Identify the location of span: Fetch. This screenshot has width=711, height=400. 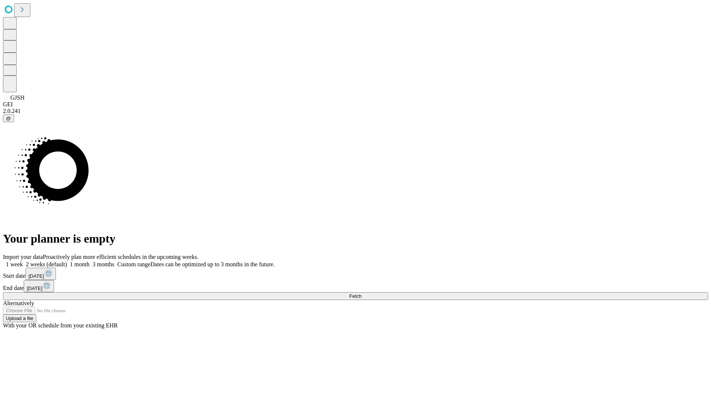
(355, 296).